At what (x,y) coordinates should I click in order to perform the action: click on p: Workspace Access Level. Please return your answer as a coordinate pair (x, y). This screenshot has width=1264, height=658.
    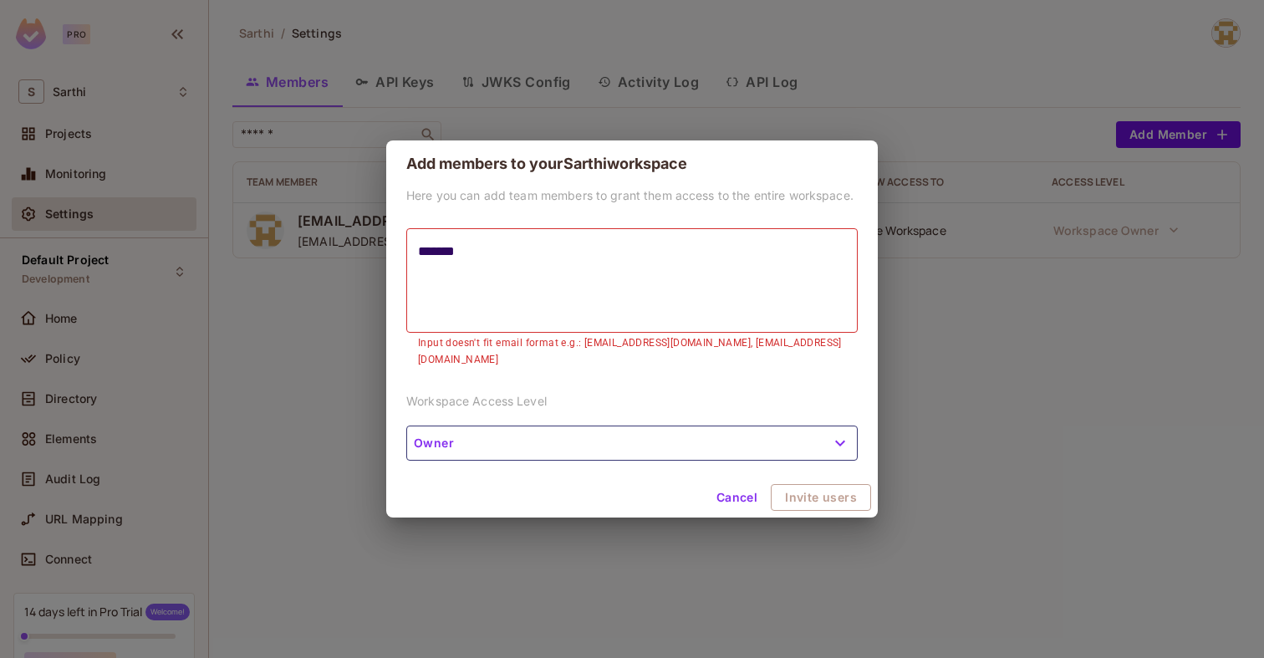
    Looking at the image, I should click on (632, 400).